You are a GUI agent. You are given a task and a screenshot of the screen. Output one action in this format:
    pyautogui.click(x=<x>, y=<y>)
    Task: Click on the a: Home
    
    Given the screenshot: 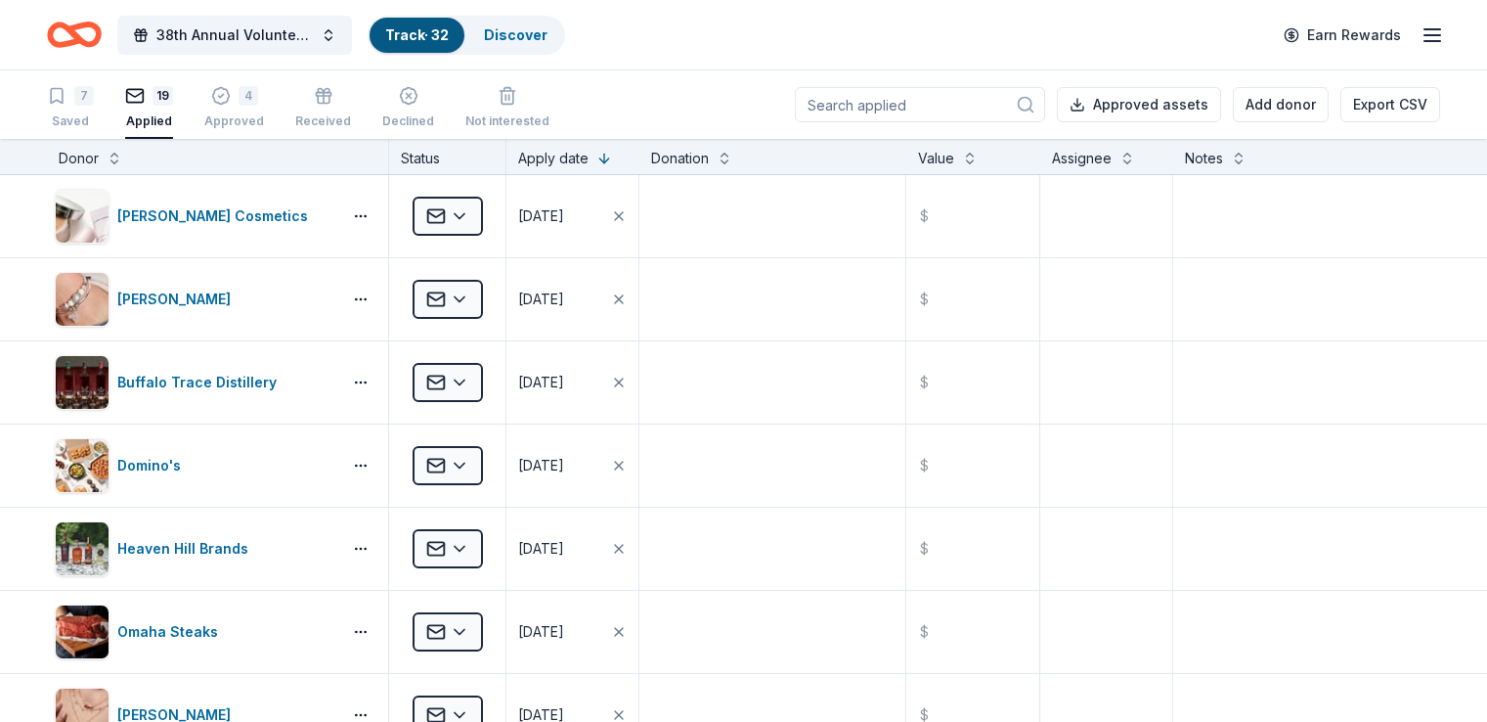 What is the action you would take?
    pyautogui.click(x=74, y=34)
    